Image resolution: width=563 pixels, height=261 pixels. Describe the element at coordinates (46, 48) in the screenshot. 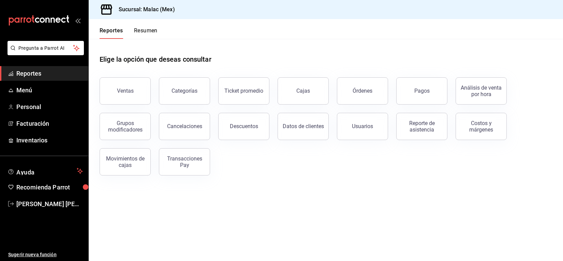

I see `button: Pregunta a Parrot AI` at that location.